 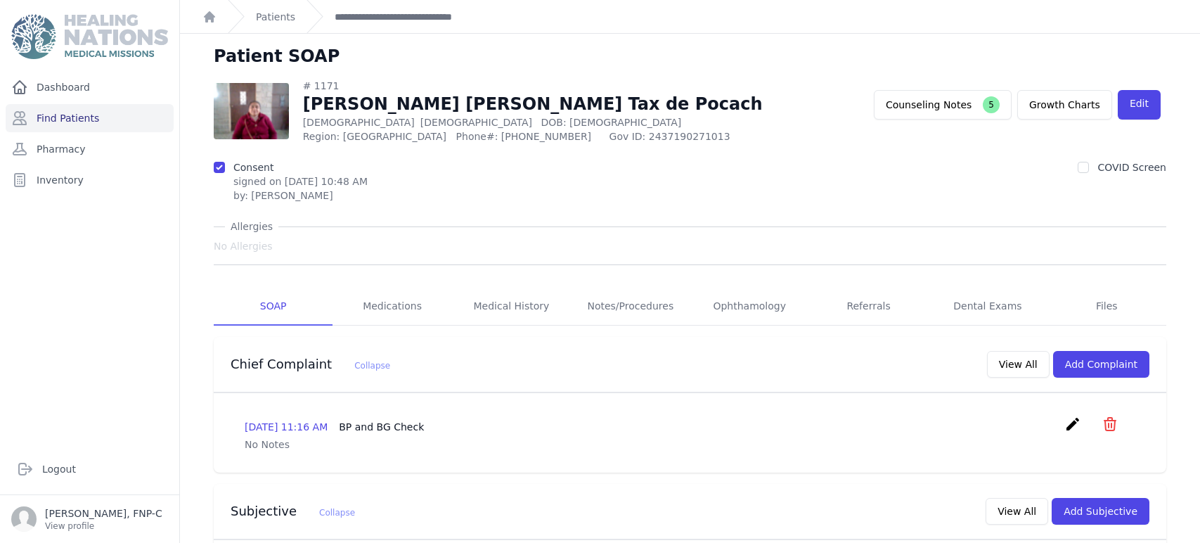 What do you see at coordinates (1131, 167) in the screenshot?
I see `label: COVID Screen` at bounding box center [1131, 167].